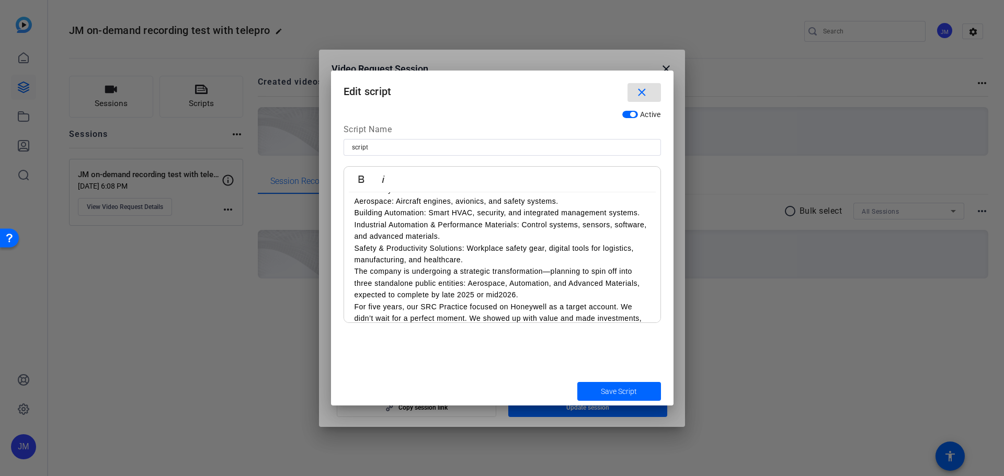  What do you see at coordinates (502, 254) in the screenshot?
I see `p: Safety & Productivity Solutions: Workplace safety gear, digital tools for logistics, manufacturin...` at bounding box center [502, 254].